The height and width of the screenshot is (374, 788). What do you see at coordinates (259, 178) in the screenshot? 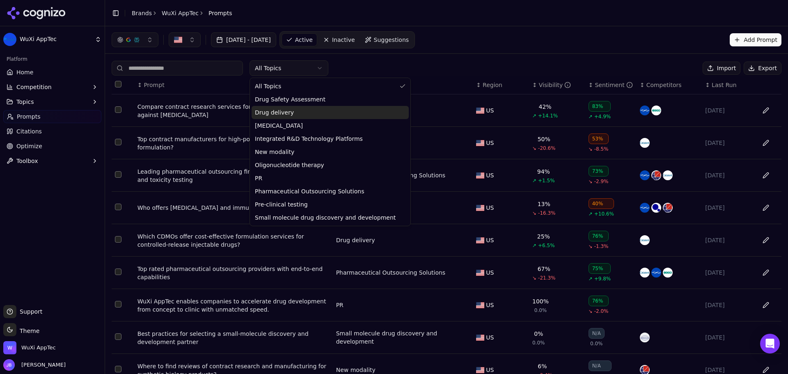
I see `span: PR` at bounding box center [259, 178].